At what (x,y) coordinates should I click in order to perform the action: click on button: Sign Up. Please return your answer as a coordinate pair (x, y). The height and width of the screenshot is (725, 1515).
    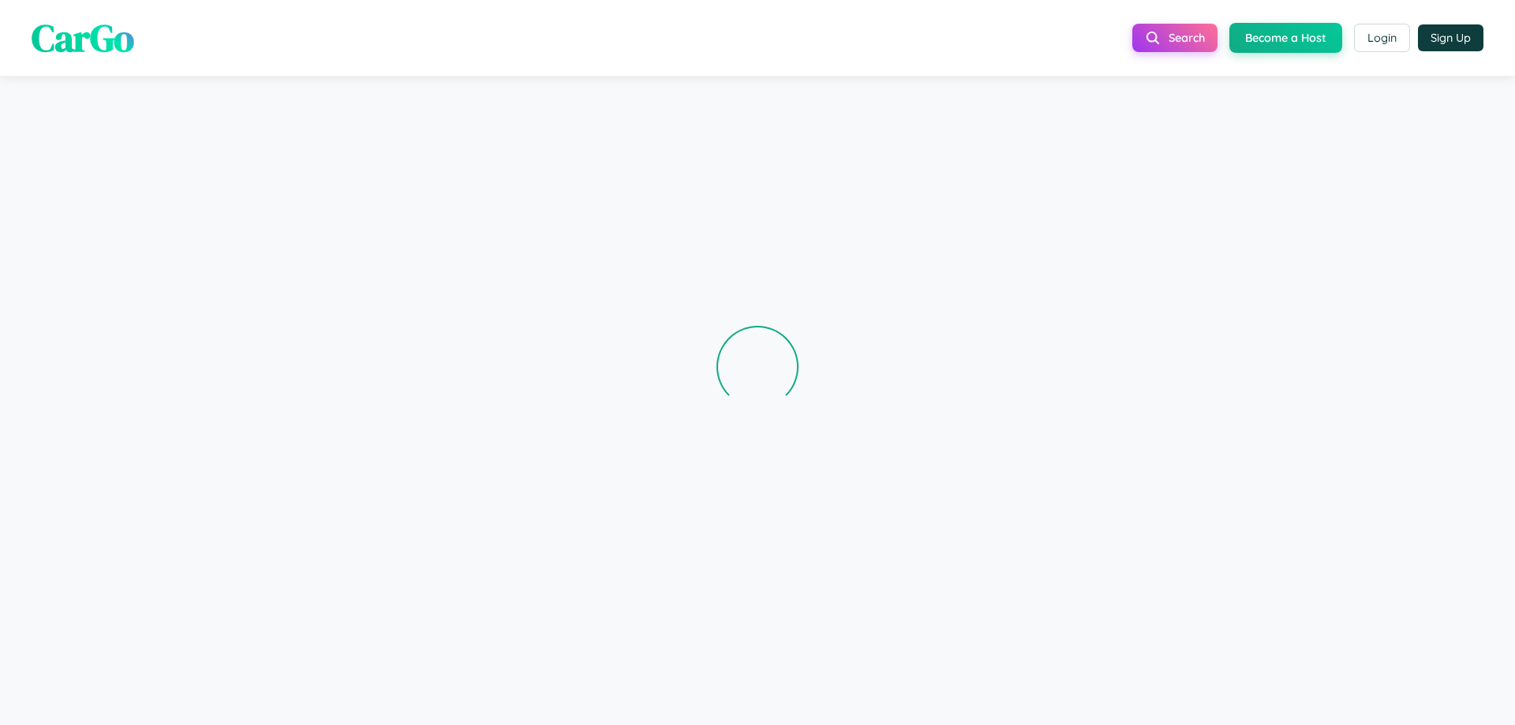
    Looking at the image, I should click on (1451, 38).